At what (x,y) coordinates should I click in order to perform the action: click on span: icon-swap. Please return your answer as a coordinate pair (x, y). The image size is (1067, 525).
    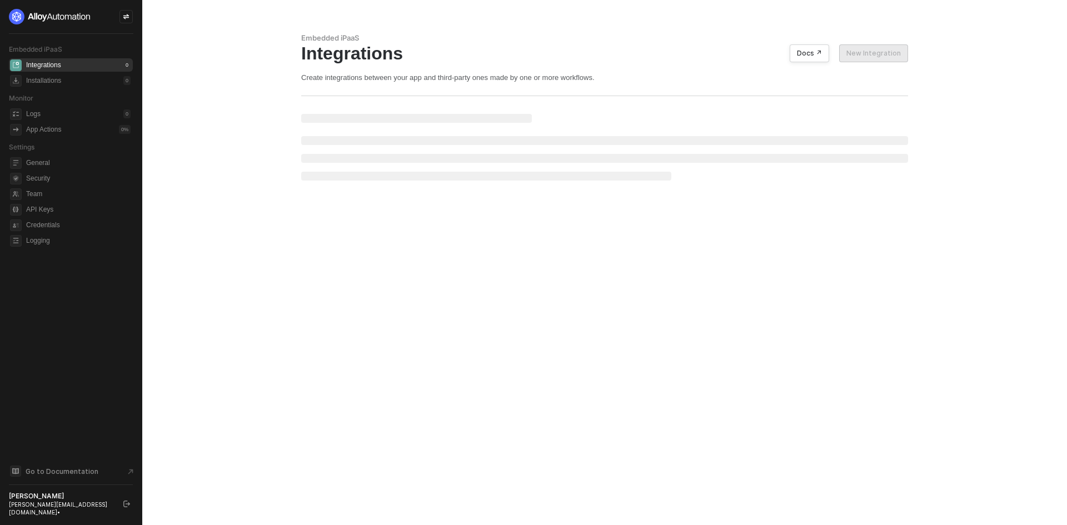
    Looking at the image, I should click on (126, 17).